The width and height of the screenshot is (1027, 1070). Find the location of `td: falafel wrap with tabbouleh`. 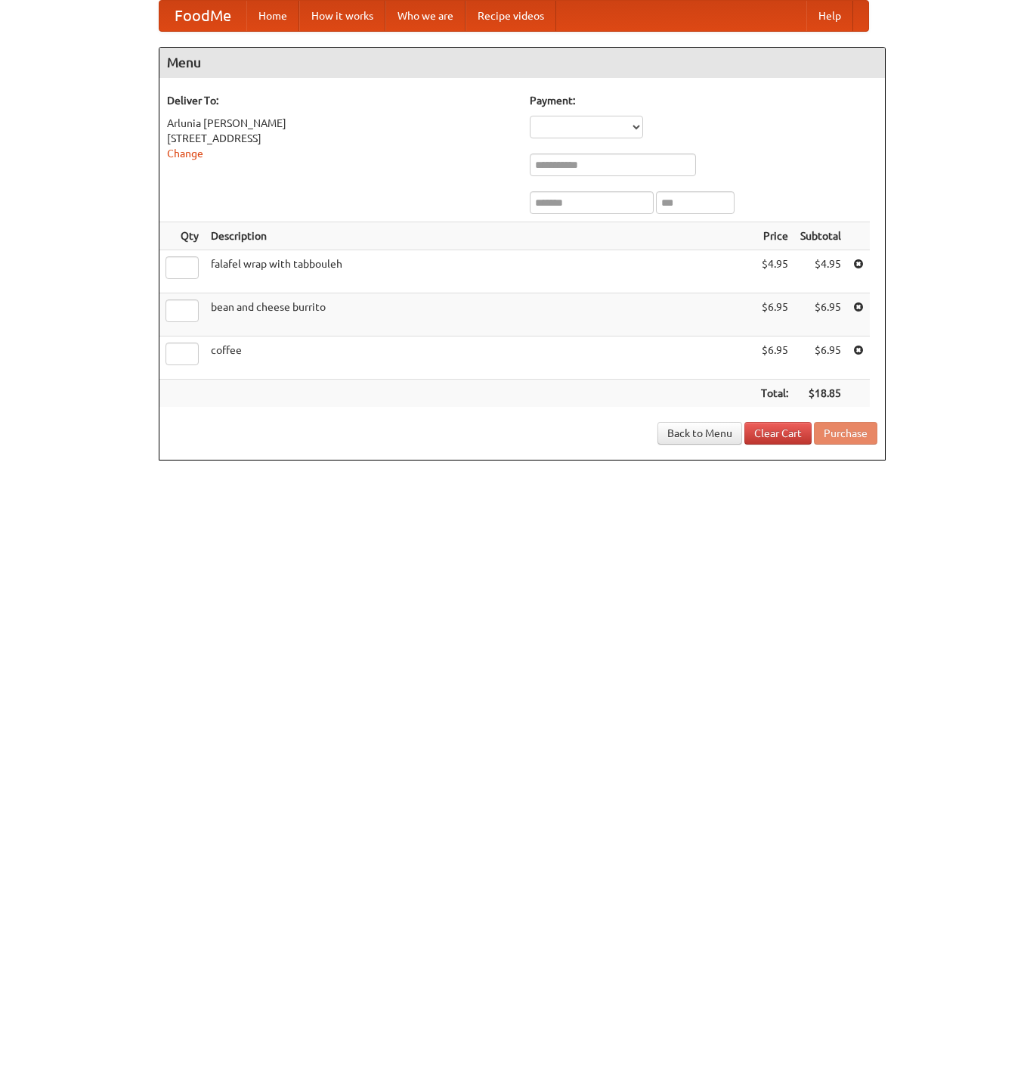

td: falafel wrap with tabbouleh is located at coordinates (480, 271).